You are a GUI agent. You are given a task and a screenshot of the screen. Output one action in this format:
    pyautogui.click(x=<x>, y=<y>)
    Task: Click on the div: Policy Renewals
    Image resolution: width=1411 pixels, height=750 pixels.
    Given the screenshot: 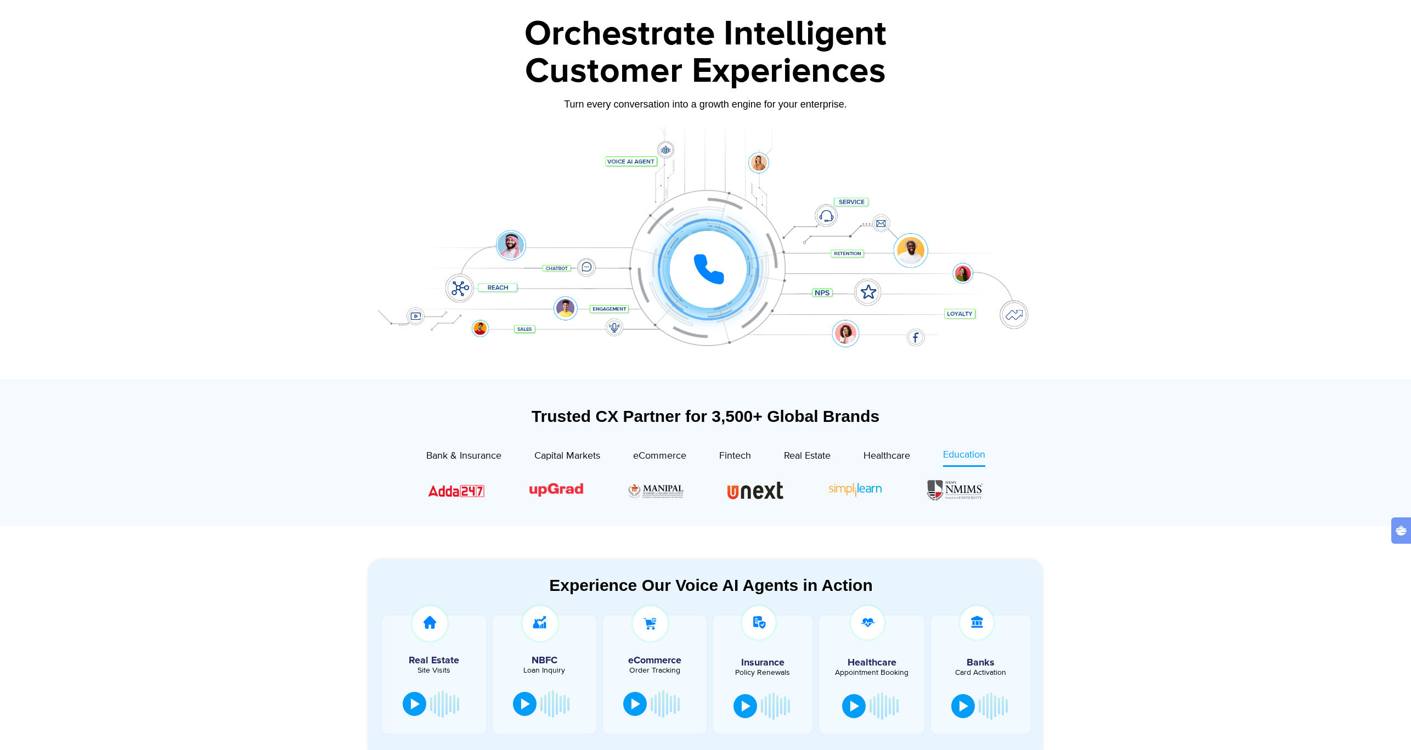 What is the action you would take?
    pyautogui.click(x=763, y=673)
    